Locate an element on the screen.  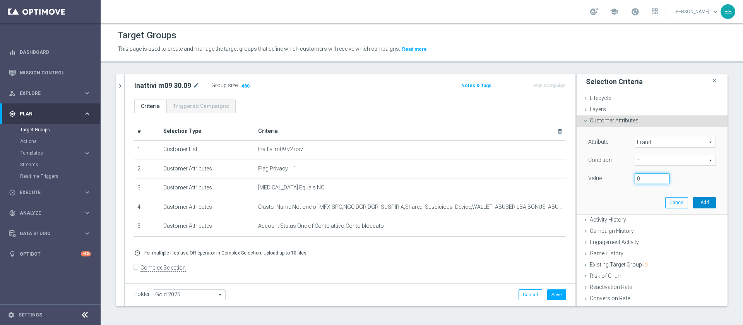
button: Read more is located at coordinates (415, 49).